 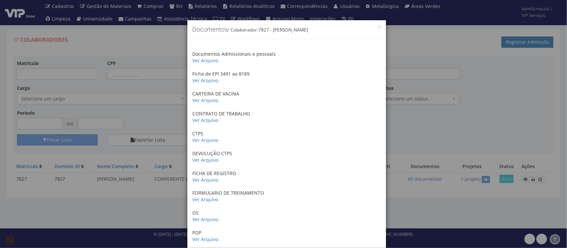 What do you see at coordinates (287, 236) in the screenshot?
I see `p: POP` at bounding box center [287, 236].